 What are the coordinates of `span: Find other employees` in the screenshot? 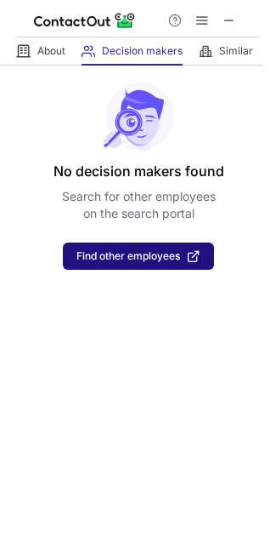 It's located at (128, 256).